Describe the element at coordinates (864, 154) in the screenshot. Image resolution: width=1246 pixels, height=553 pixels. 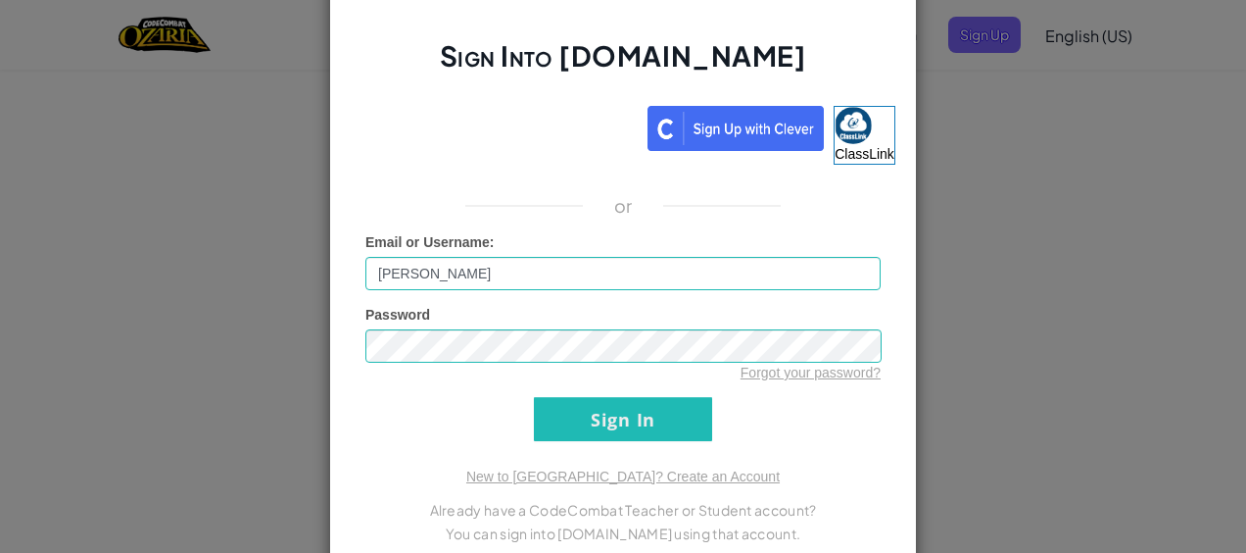
I see `span: ClassLink` at that location.